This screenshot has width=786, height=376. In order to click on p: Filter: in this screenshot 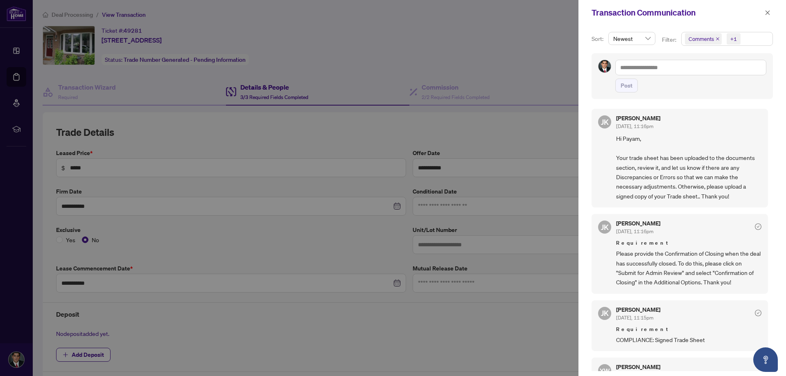, I will do `click(670, 40)`.